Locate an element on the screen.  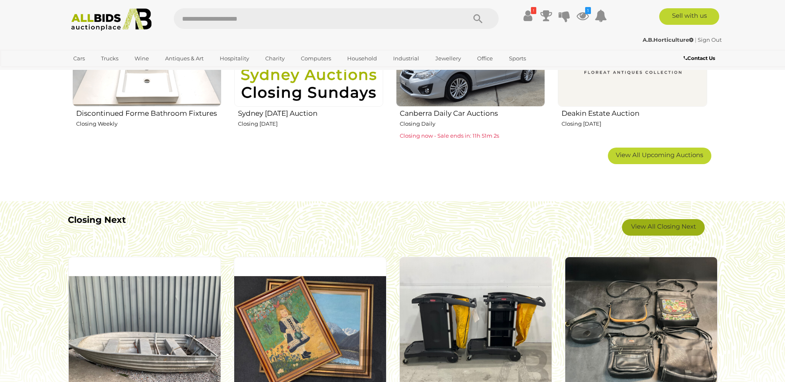
a: A.B.Horticulture is located at coordinates (669, 40).